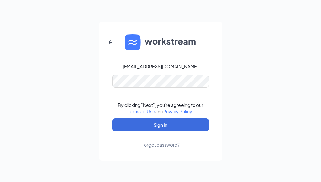  Describe the element at coordinates (110, 42) in the screenshot. I see `svg: ArrowLeftNew` at that location.